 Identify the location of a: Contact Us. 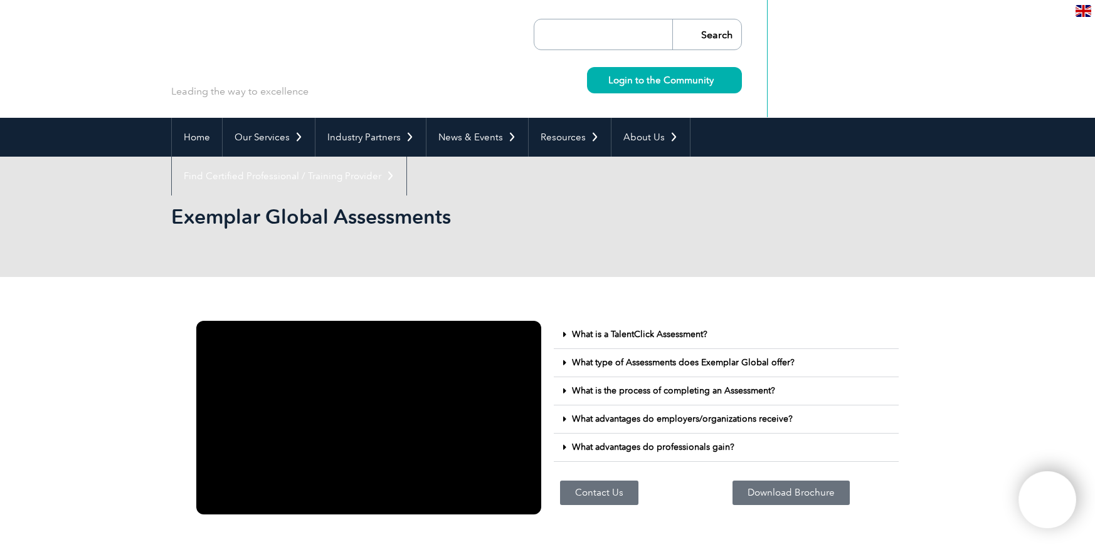
(599, 493).